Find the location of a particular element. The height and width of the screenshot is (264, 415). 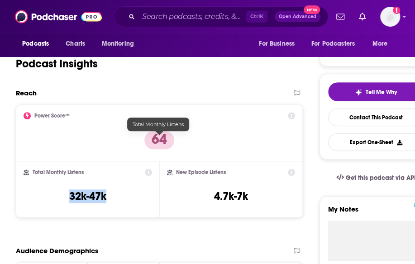

img: User Profile is located at coordinates (390, 17).